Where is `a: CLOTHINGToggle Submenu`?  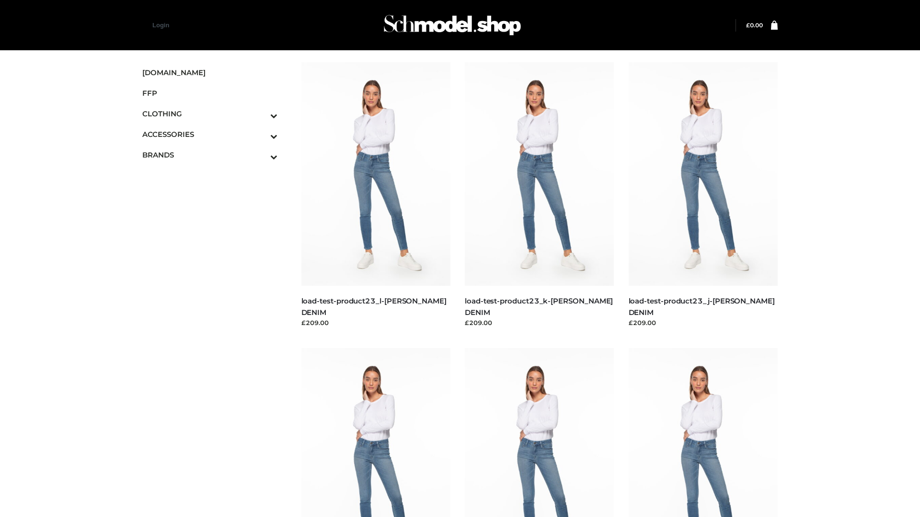
a: CLOTHINGToggle Submenu is located at coordinates (210, 114).